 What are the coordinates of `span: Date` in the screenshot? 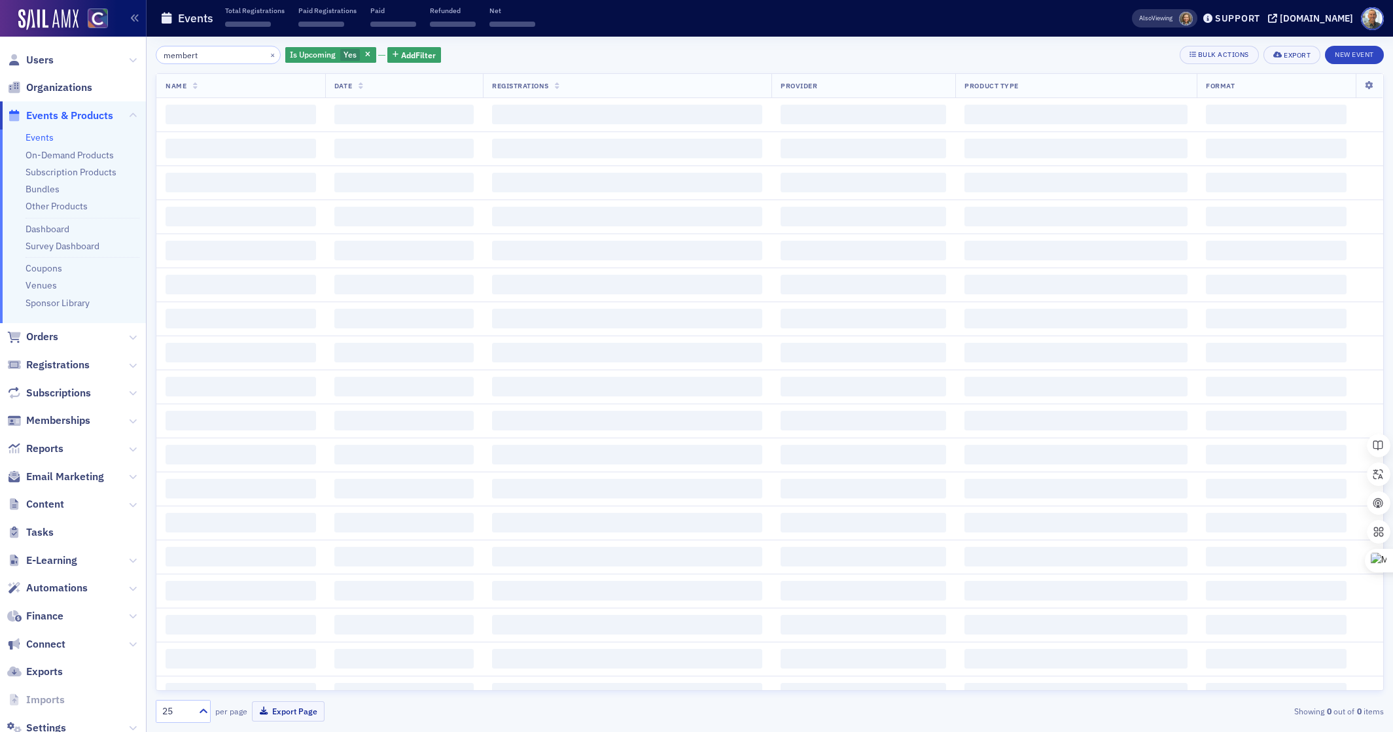 It's located at (343, 86).